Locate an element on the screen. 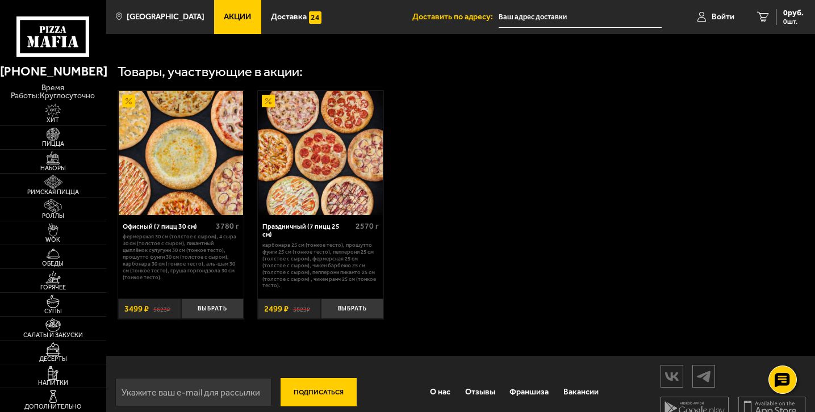  a: Франшиза is located at coordinates (529, 392).